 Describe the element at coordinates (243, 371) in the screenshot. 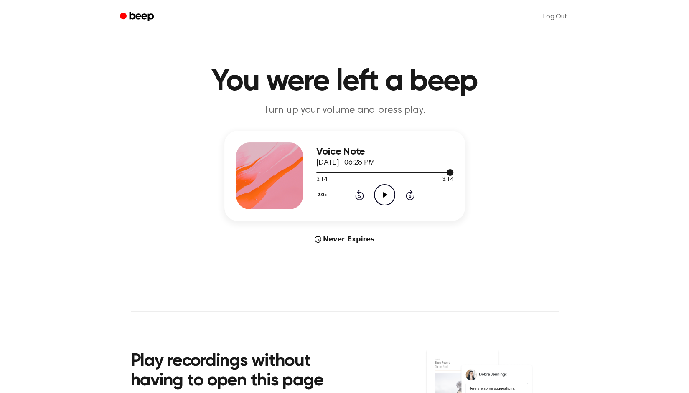

I see `h2: Play recordings without having to open this page` at that location.